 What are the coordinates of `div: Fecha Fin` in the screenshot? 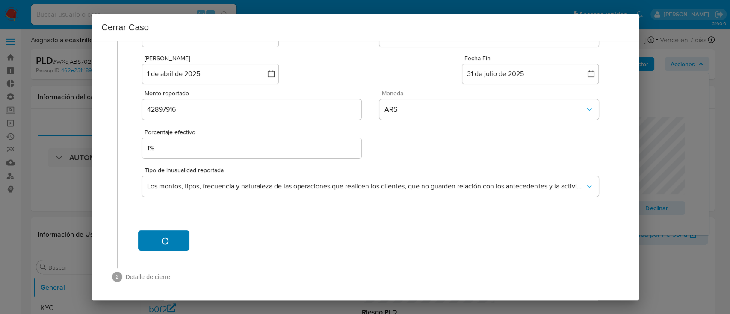 It's located at (530, 59).